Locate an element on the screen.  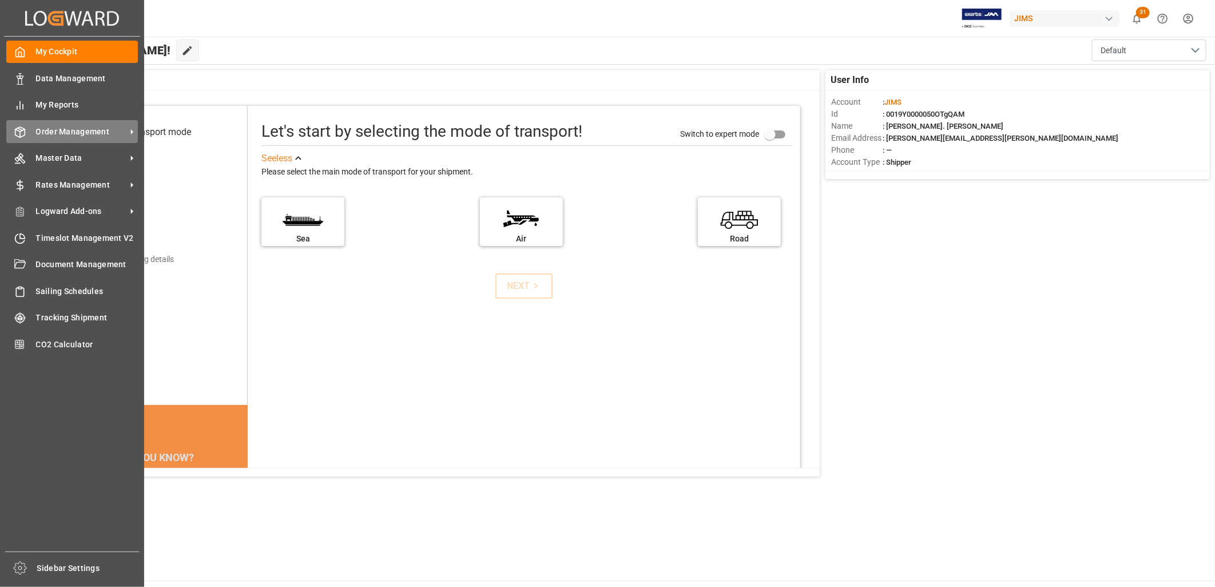
span: Timeslot Management V2 is located at coordinates (87, 238).